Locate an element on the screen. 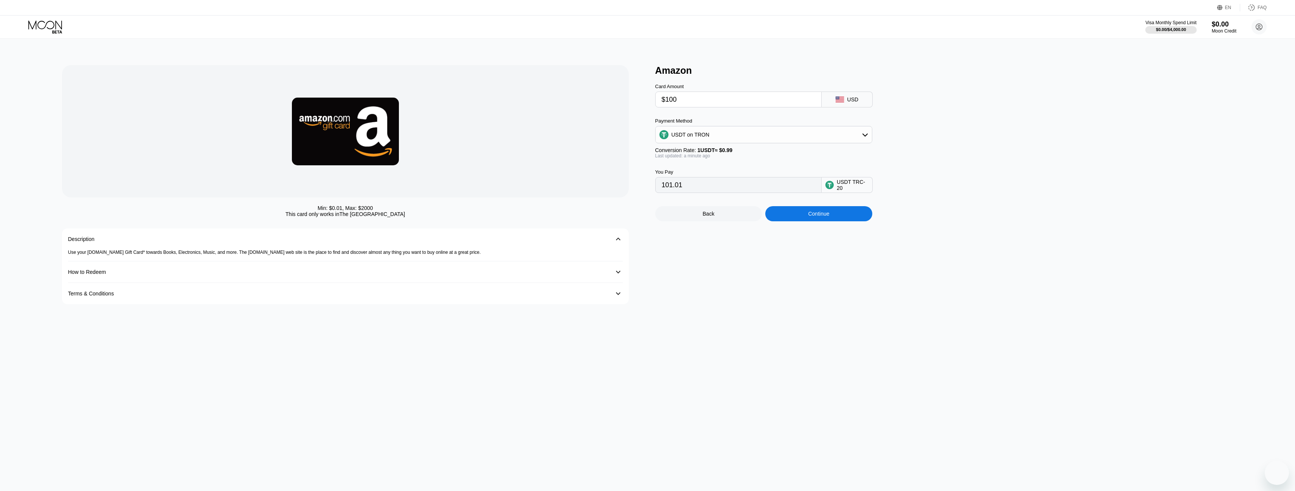  div: $0.00 is located at coordinates (1224, 24).